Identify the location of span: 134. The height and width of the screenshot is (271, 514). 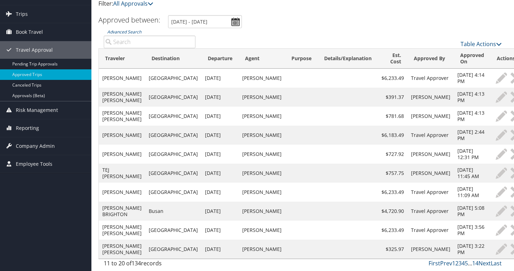
(136, 263).